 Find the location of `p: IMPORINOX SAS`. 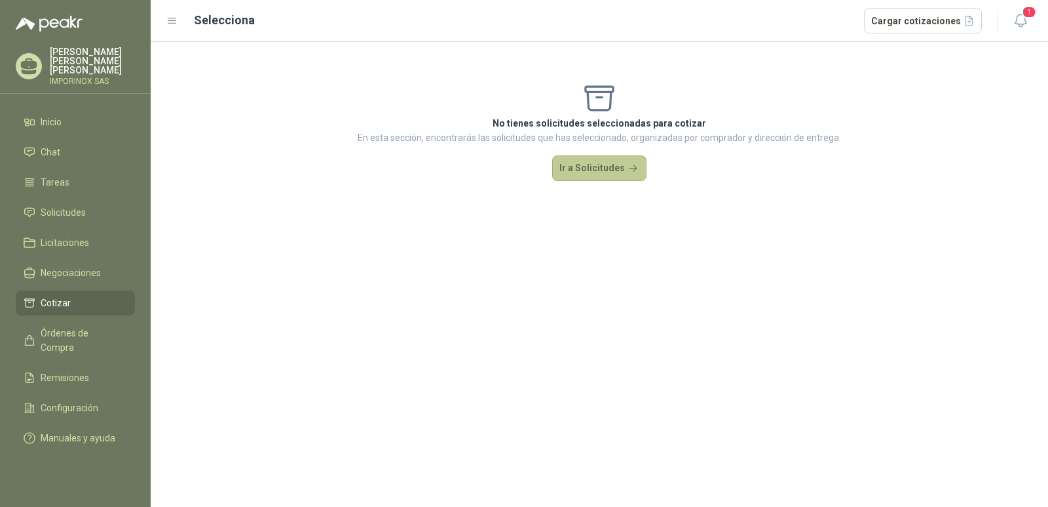

p: IMPORINOX SAS is located at coordinates (92, 81).